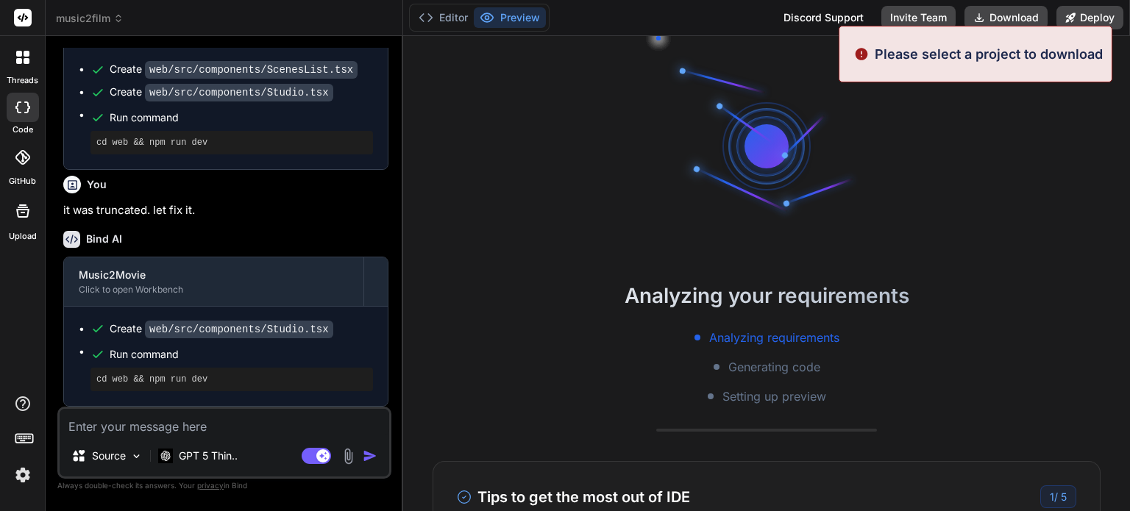 Image resolution: width=1130 pixels, height=511 pixels. Describe the element at coordinates (348, 456) in the screenshot. I see `img: attachment` at that location.